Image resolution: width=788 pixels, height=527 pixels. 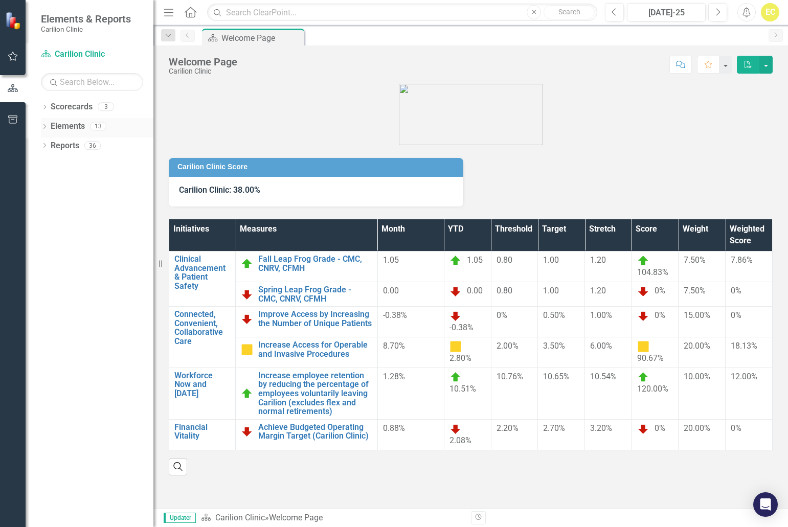 What do you see at coordinates (471, 114) in the screenshot?
I see `img: carilion%20clinic%20logo%202.0.png` at bounding box center [471, 114].